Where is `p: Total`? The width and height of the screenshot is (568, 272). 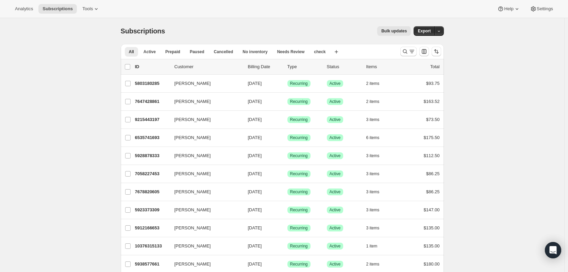
p: Total is located at coordinates (435, 67).